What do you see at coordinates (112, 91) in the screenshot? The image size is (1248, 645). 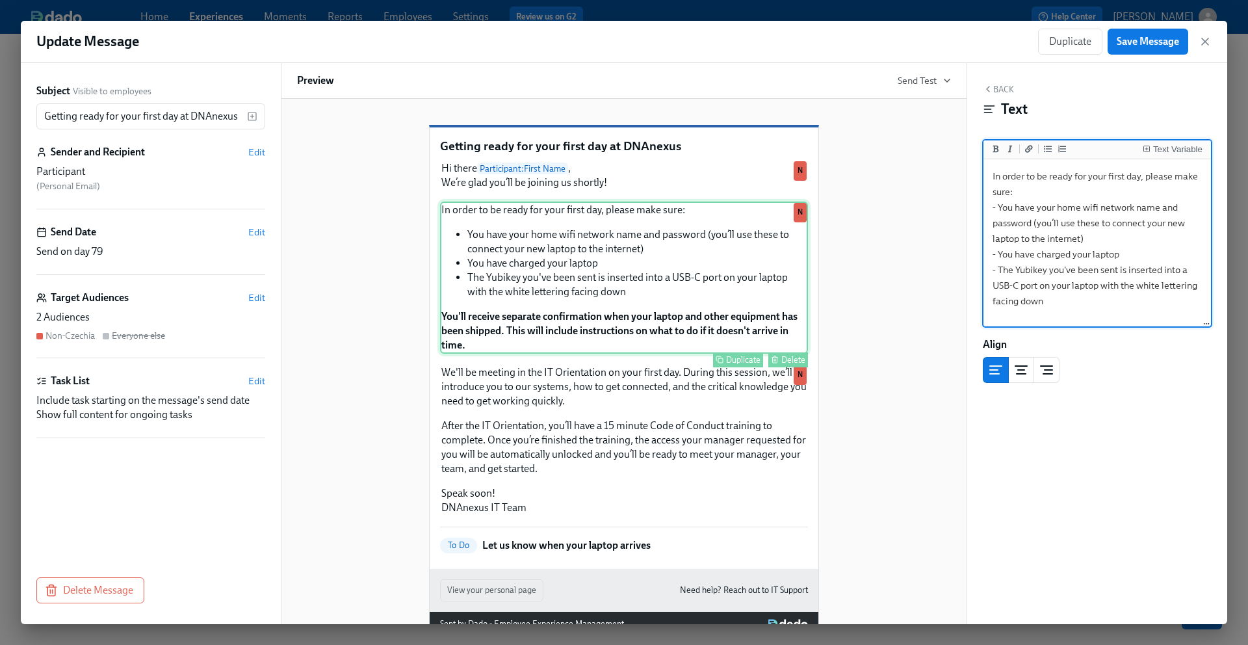 I see `span: Visible to employees` at bounding box center [112, 91].